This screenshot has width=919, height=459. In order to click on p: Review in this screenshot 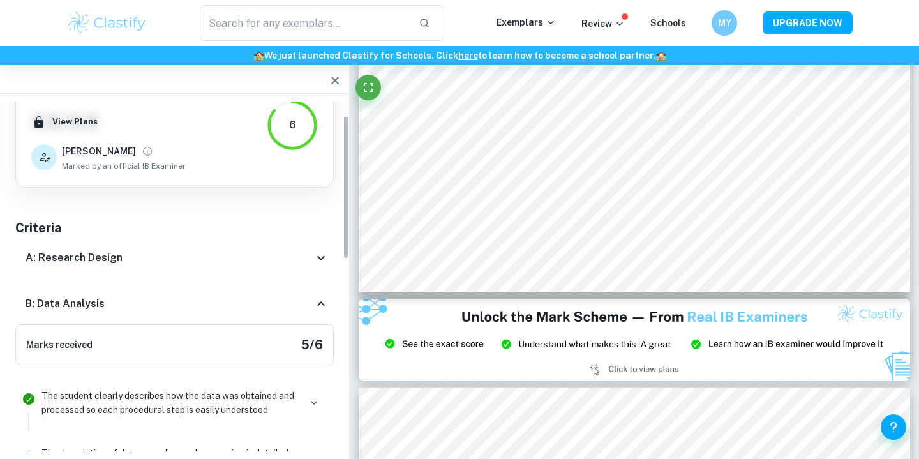, I will do `click(603, 24)`.